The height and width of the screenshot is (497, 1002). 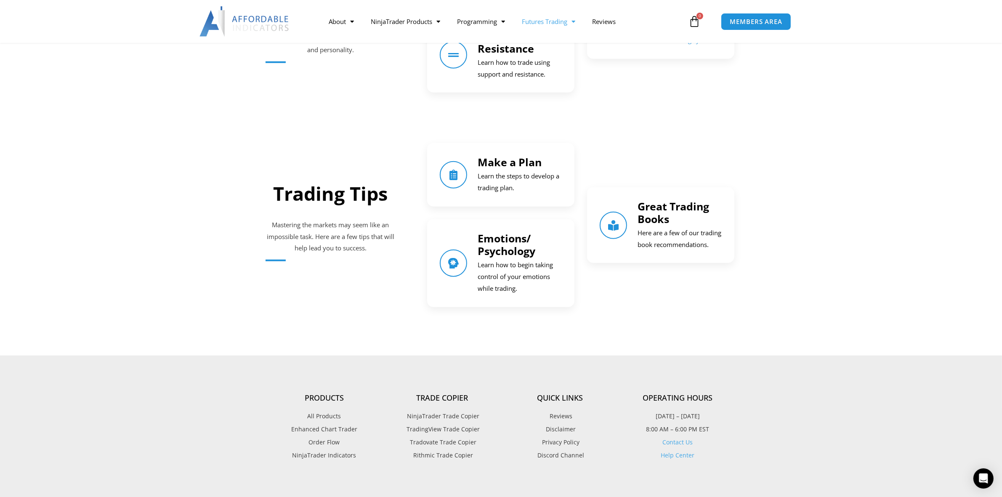 I want to click on a: Help Center, so click(x=678, y=455).